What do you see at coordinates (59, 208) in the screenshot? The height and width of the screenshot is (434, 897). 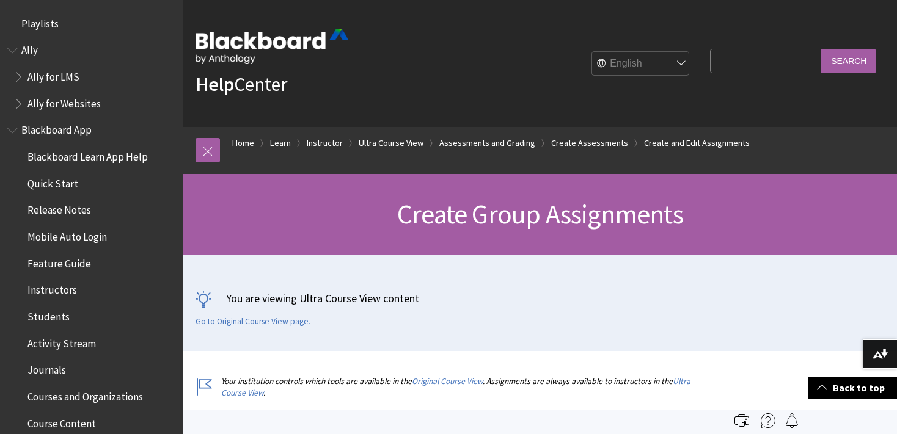 I see `span: Release Notes` at bounding box center [59, 208].